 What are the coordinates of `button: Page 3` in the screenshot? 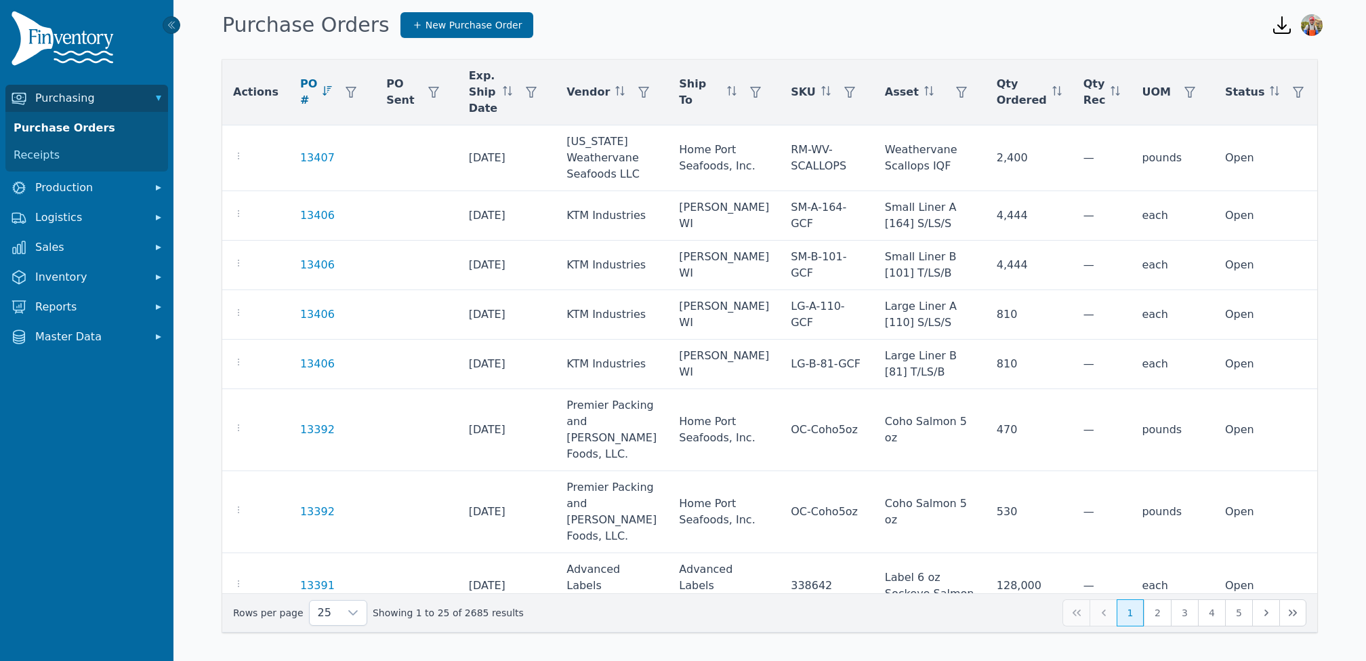 It's located at (1184, 612).